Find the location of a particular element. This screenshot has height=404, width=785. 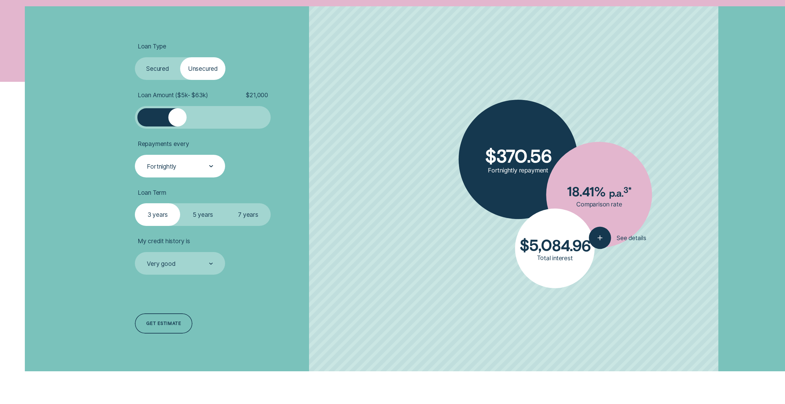

a: Get estimate is located at coordinates (164, 323).